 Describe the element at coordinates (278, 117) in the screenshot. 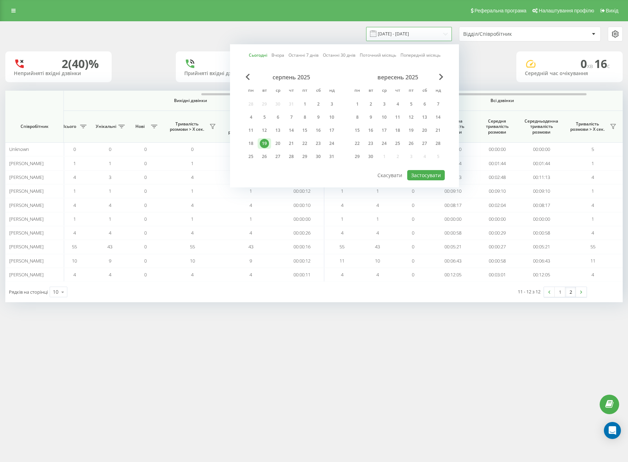

I see `div: ср 6 серп 2025 р.` at that location.